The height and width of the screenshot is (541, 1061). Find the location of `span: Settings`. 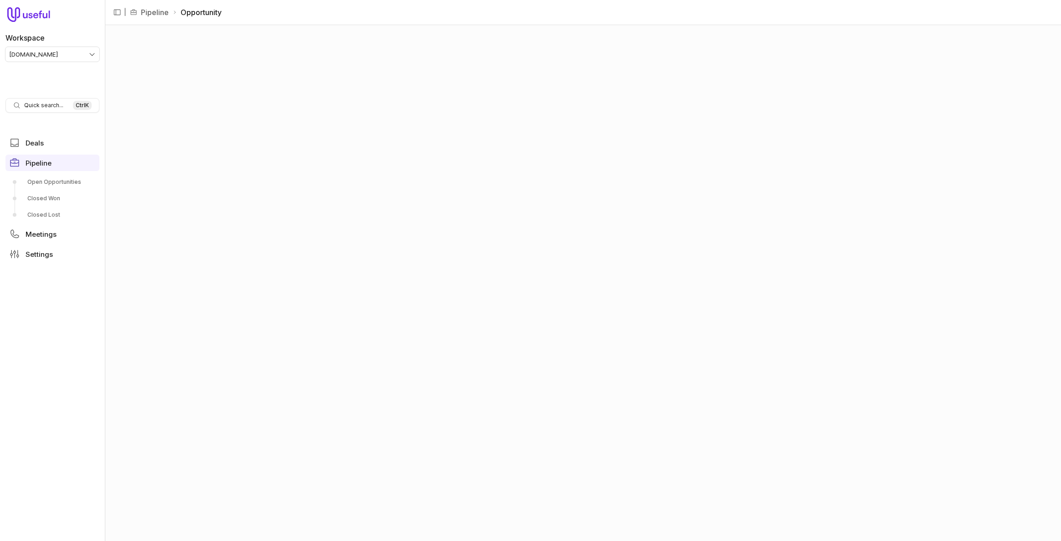

span: Settings is located at coordinates (39, 254).